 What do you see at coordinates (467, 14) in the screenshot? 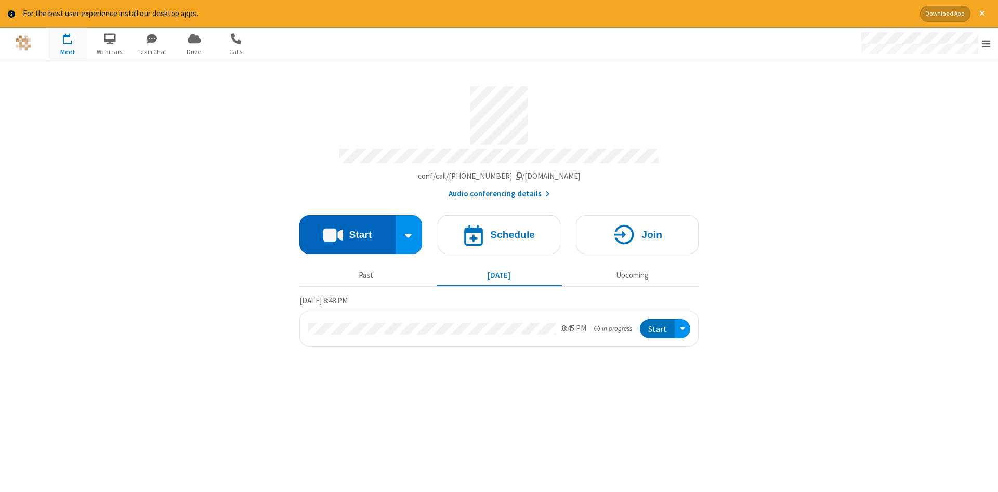
I see `div: For the best user experience install our desktop apps.` at bounding box center [467, 14].